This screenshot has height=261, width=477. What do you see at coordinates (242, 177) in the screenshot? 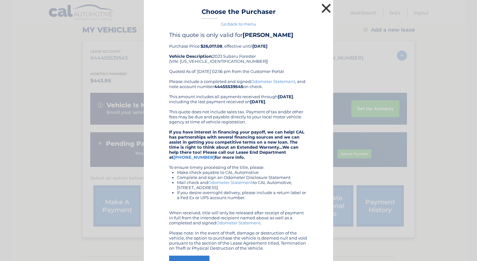
I see `li: Complete and sign an Odometer Disclosure Statement` at bounding box center [242, 177].